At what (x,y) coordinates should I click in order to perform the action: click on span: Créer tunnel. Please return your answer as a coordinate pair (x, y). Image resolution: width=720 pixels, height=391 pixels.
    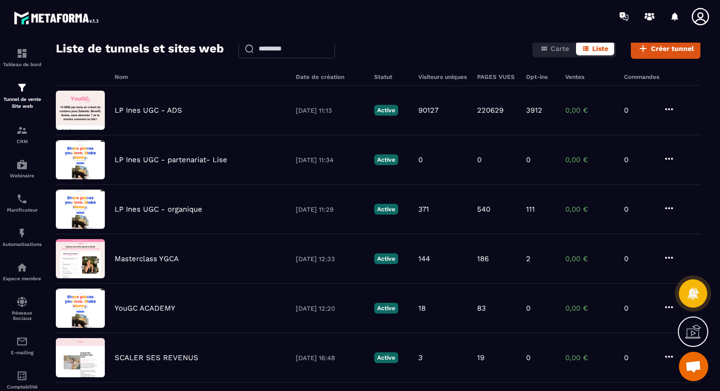
    Looking at the image, I should click on (672, 48).